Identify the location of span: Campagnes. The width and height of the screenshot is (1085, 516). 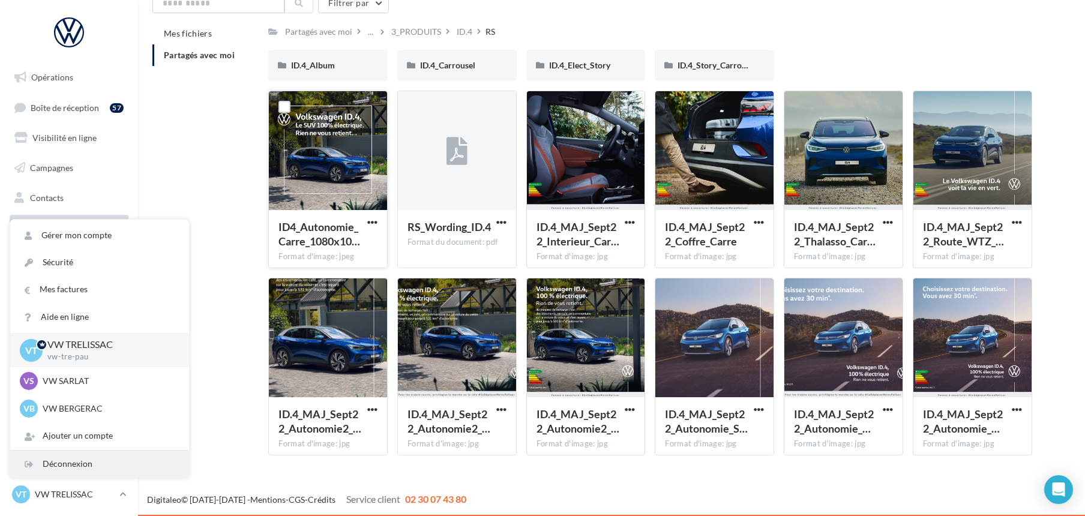
(52, 167).